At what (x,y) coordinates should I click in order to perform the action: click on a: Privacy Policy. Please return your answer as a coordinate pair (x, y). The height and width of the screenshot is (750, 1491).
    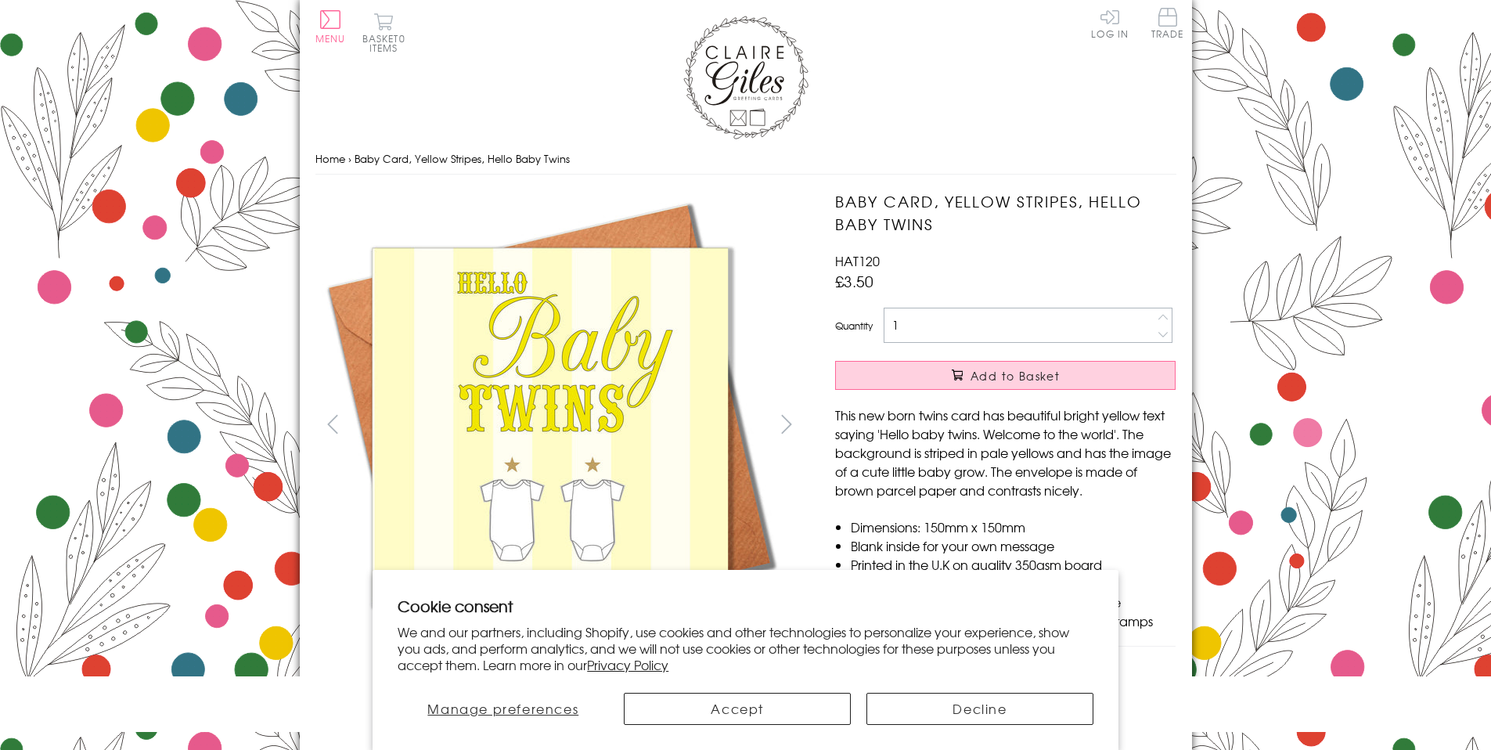
    Looking at the image, I should click on (628, 664).